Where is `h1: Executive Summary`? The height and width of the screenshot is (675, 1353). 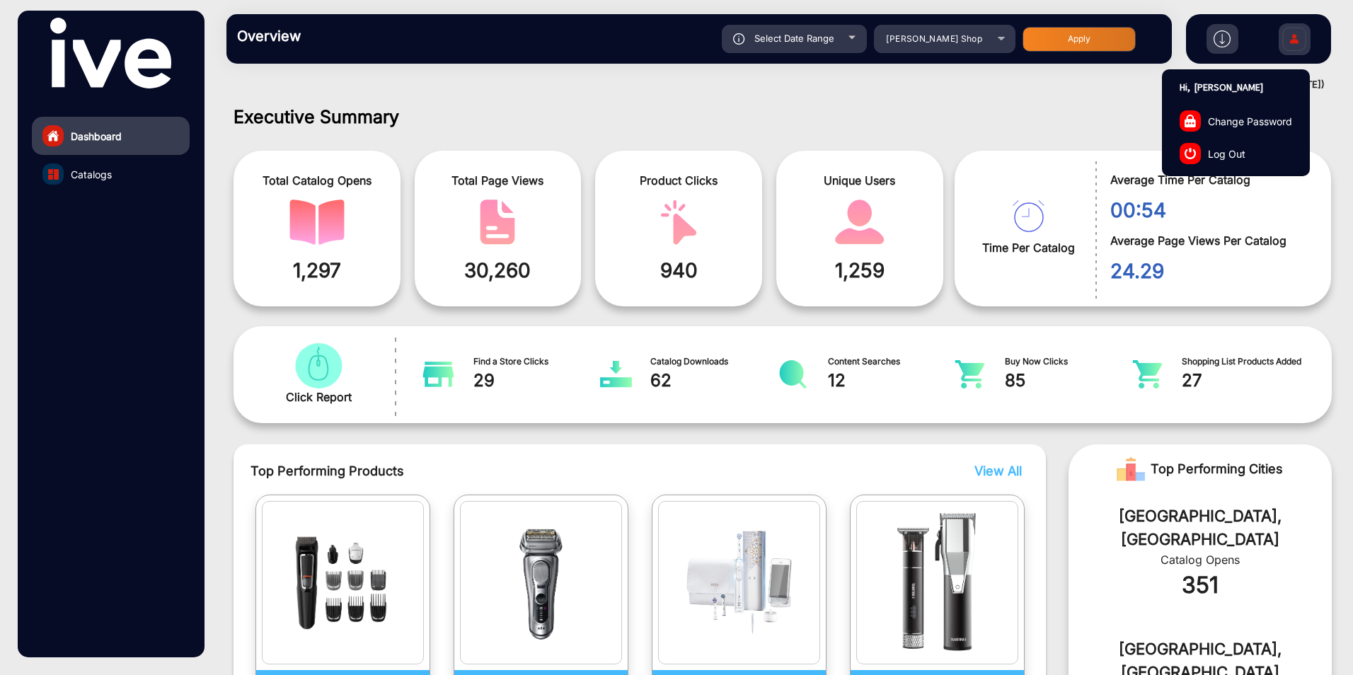 h1: Executive Summary is located at coordinates (783, 117).